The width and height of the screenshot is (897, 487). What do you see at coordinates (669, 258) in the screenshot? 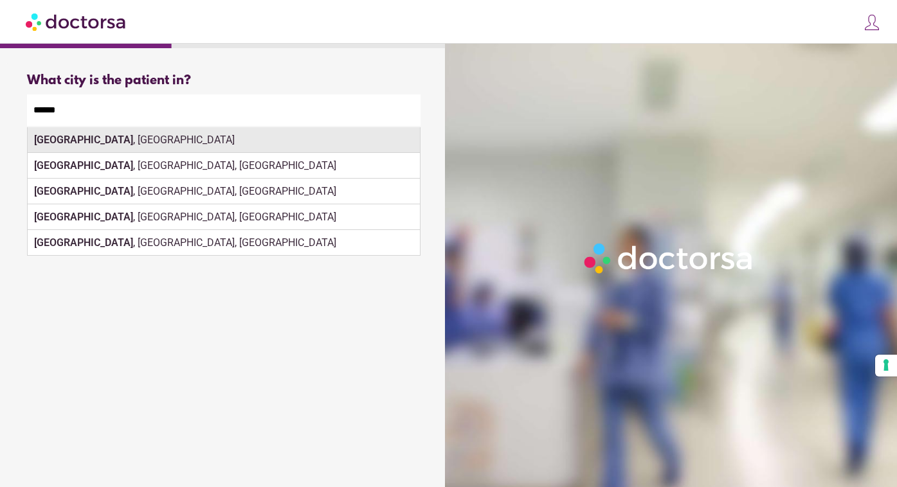
I see `img: Logo-Doctorsa-trans-White-partial-flat.png` at bounding box center [669, 258].